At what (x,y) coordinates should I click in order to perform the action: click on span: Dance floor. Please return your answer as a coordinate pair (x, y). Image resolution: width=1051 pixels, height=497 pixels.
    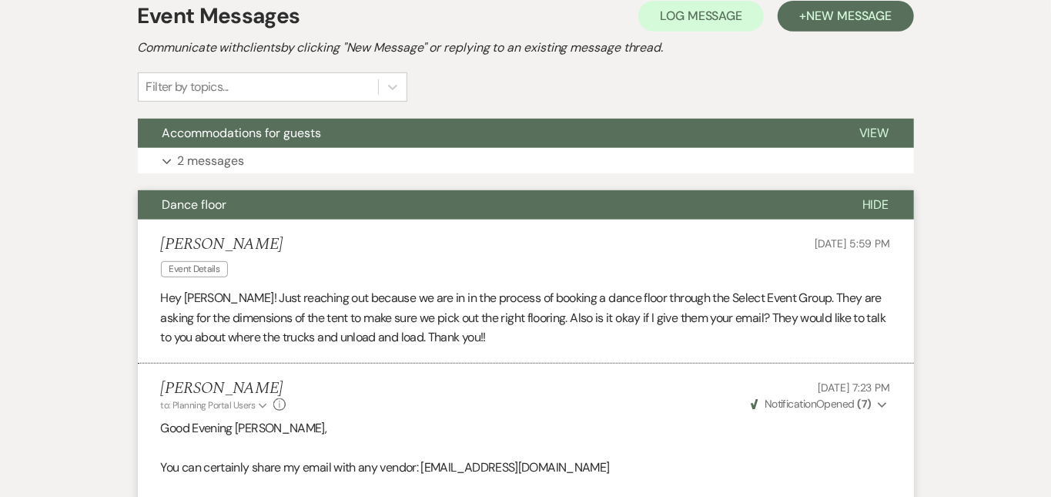
    Looking at the image, I should click on (195, 204).